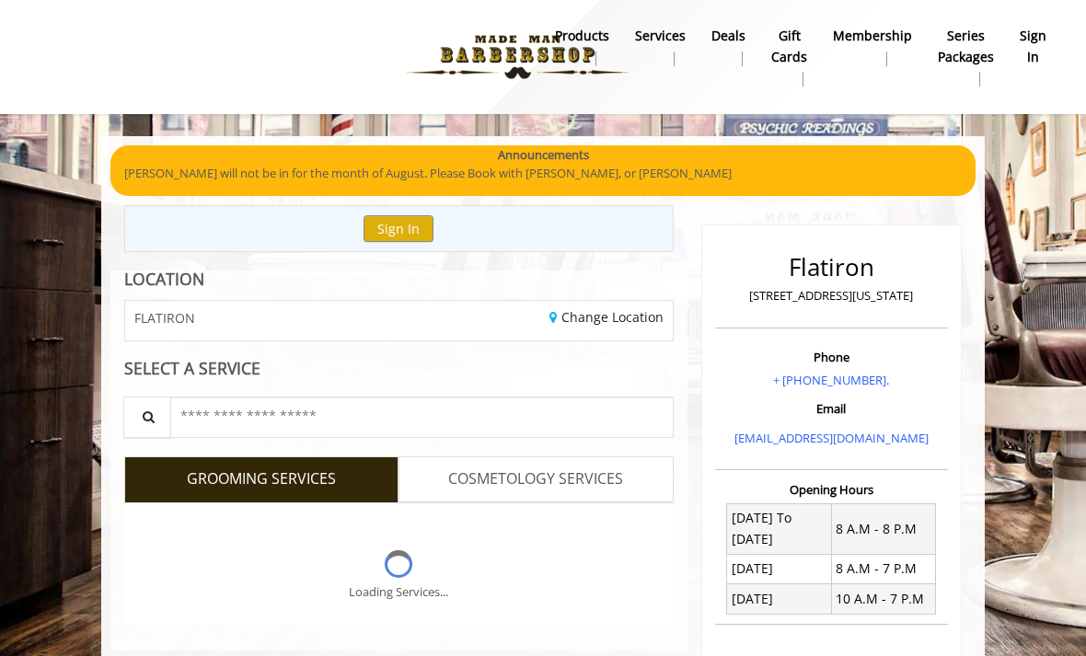  I want to click on b: products, so click(582, 36).